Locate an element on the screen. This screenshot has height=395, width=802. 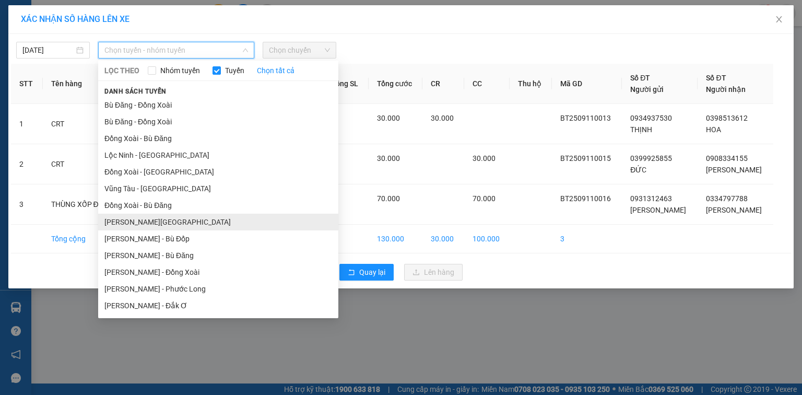
button: rollbackQuay lại is located at coordinates (367, 272).